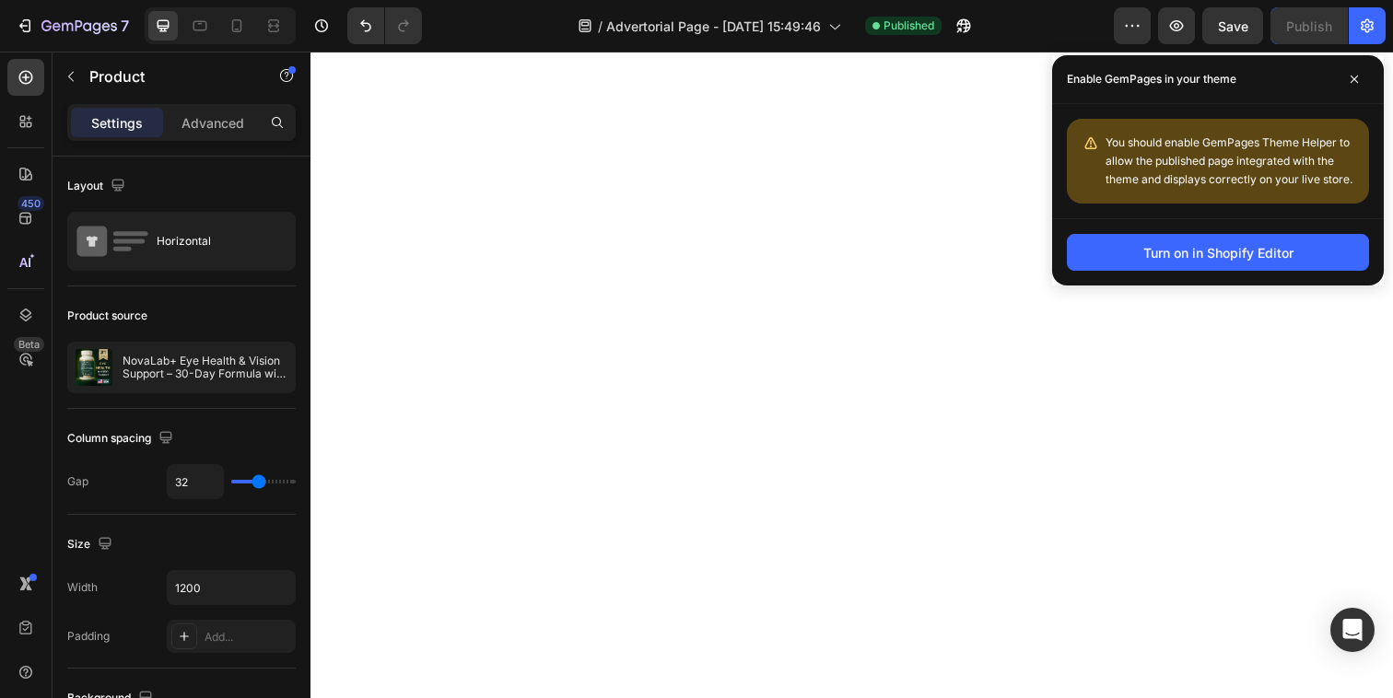  I want to click on div: Publish, so click(1309, 26).